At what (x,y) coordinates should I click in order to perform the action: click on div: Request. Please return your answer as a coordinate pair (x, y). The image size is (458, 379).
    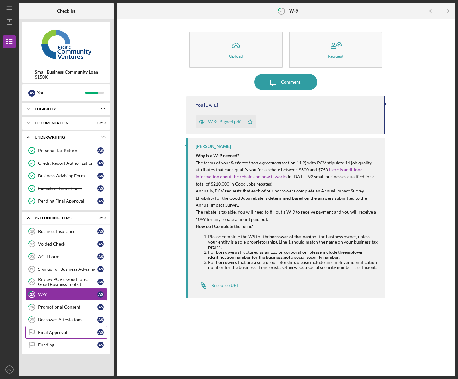
    Looking at the image, I should click on (335, 56).